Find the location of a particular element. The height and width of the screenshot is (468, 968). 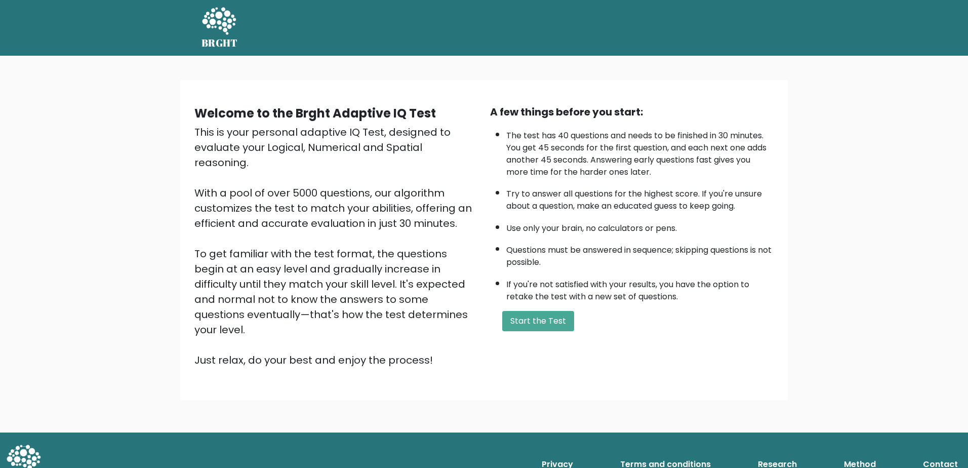

b: Welcome to the Brght Adaptive IQ Test is located at coordinates (315, 113).